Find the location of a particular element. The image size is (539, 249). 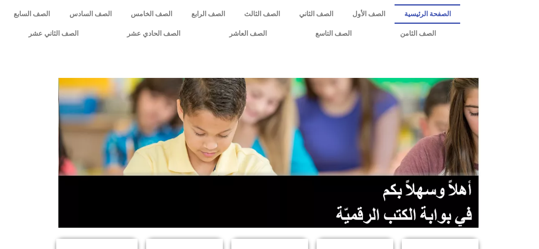

a: الصف السابع is located at coordinates (32, 14).